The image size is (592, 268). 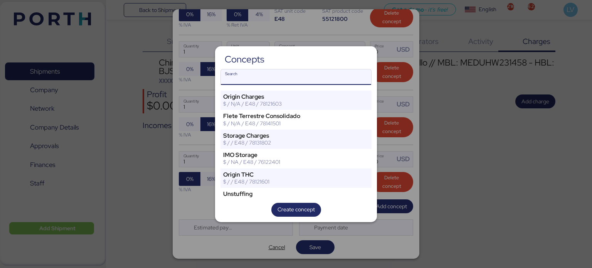 I want to click on div: $ / N/A / E48 / 78141501, so click(x=283, y=123).